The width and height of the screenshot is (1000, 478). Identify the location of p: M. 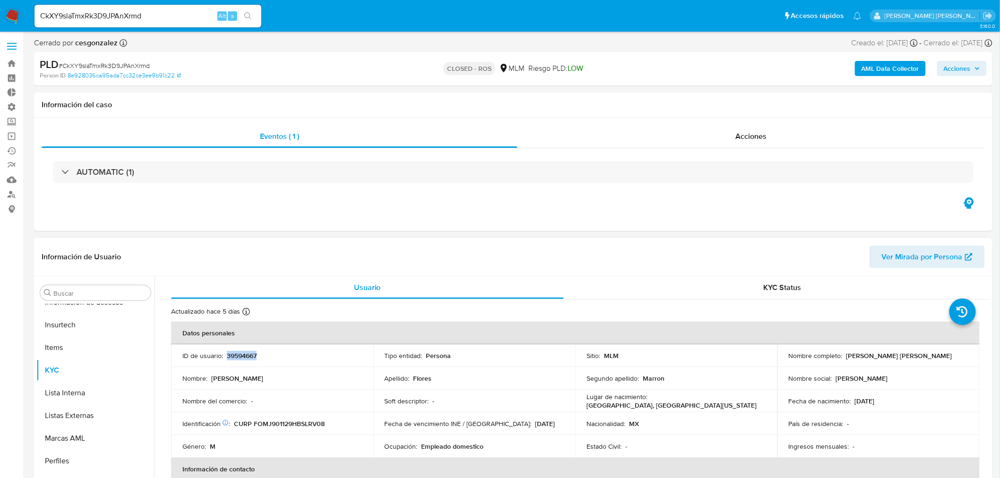
(213, 446).